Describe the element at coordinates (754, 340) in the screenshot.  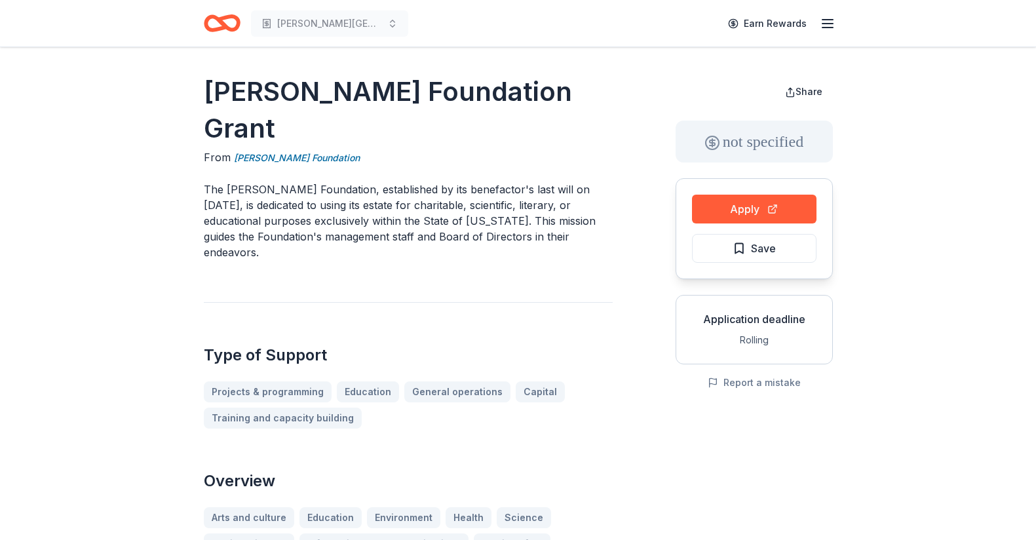
I see `div: Rolling` at that location.